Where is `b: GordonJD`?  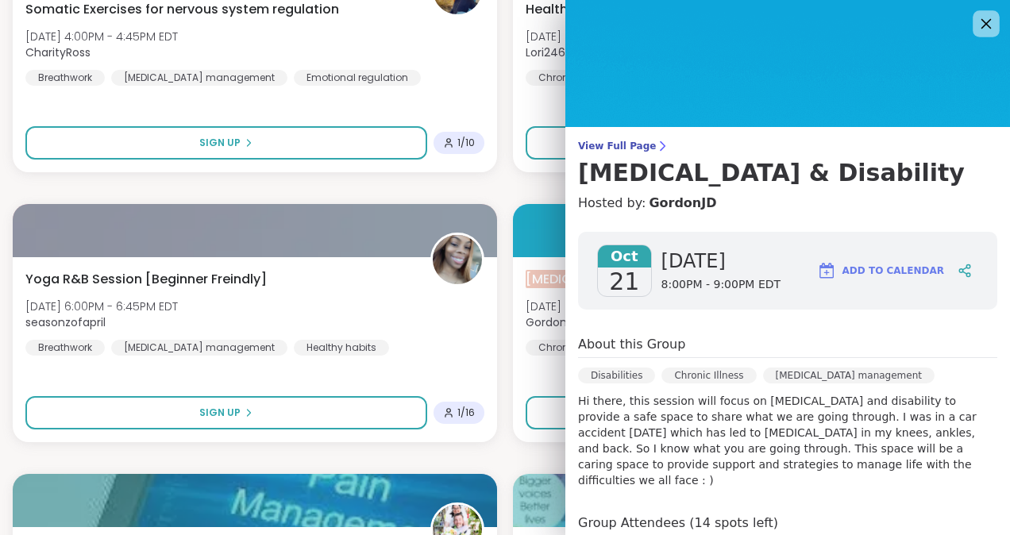
b: GordonJD is located at coordinates (553, 322).